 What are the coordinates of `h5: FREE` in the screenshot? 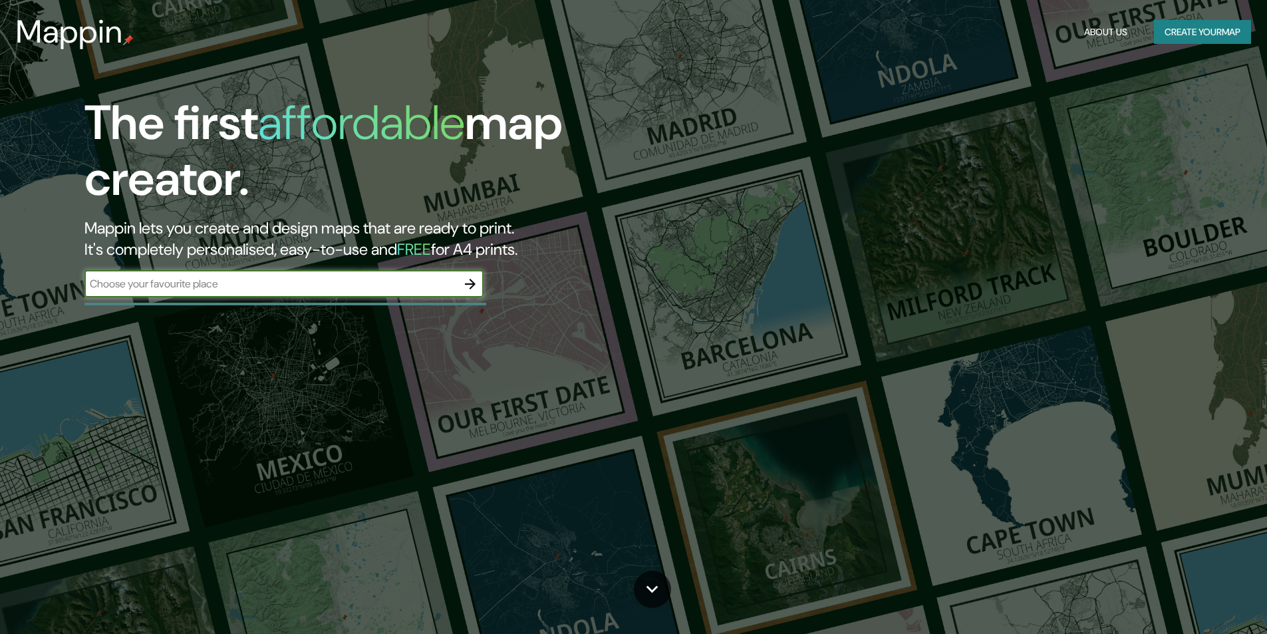 It's located at (414, 249).